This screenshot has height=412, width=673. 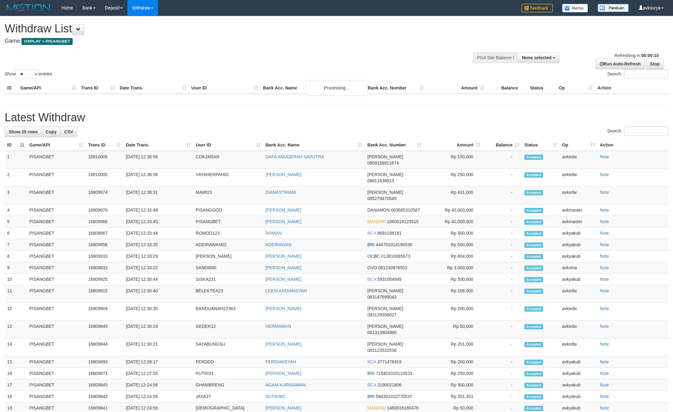 I want to click on td: 3, so click(x=16, y=195).